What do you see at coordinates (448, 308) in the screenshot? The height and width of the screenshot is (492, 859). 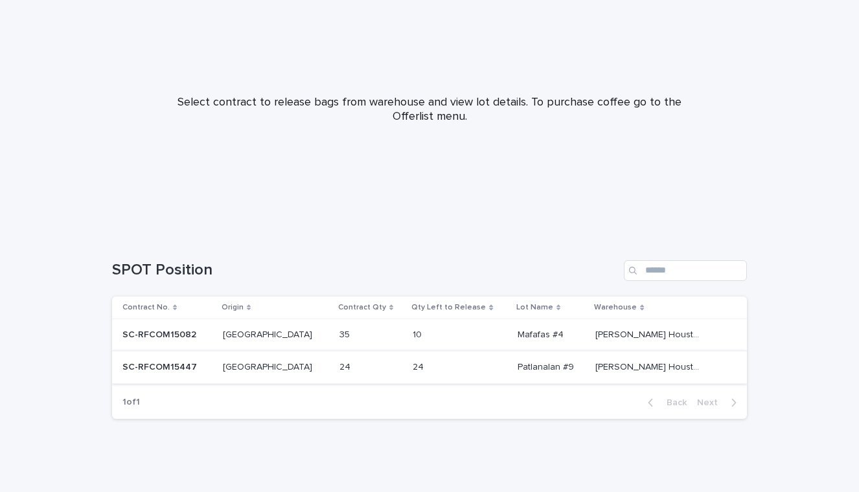 I see `p: Qty Left to Release` at bounding box center [448, 308].